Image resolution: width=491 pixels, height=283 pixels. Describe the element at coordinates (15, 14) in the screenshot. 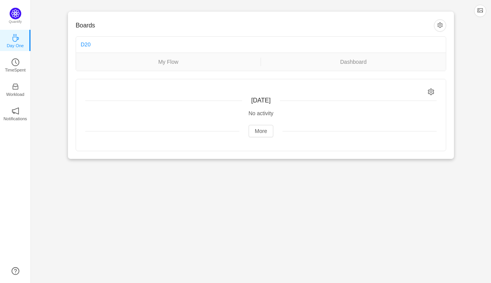

I see `img: Quantify` at that location.